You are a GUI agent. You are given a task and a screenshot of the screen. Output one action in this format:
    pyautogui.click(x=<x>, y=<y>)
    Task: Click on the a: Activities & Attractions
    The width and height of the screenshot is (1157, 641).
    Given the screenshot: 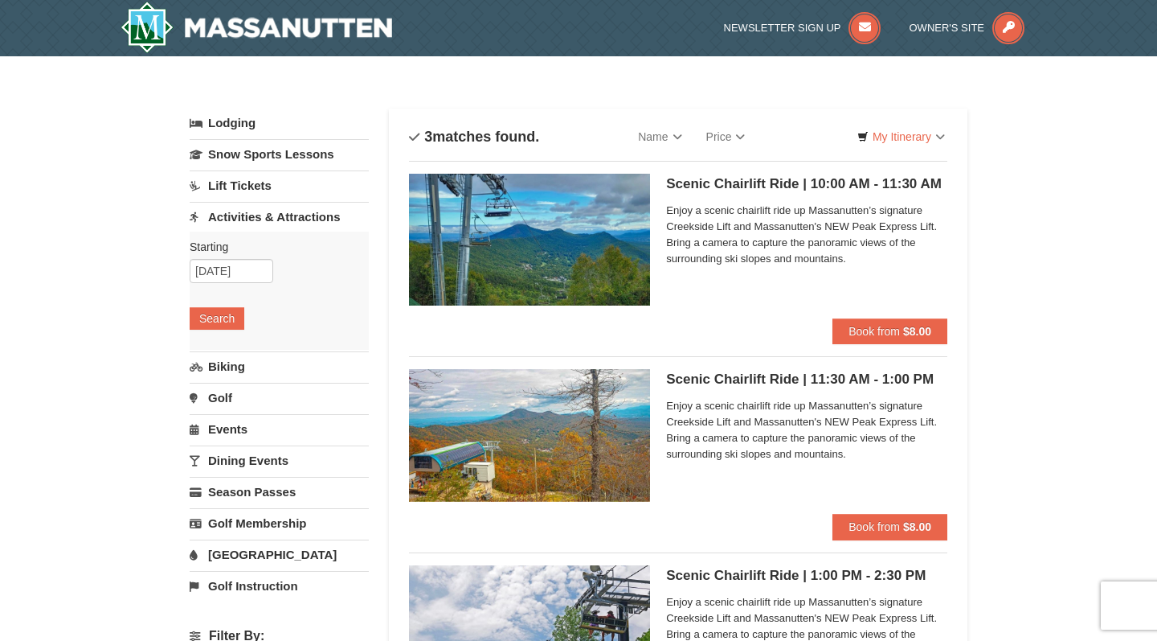 What is the action you would take?
    pyautogui.click(x=279, y=216)
    